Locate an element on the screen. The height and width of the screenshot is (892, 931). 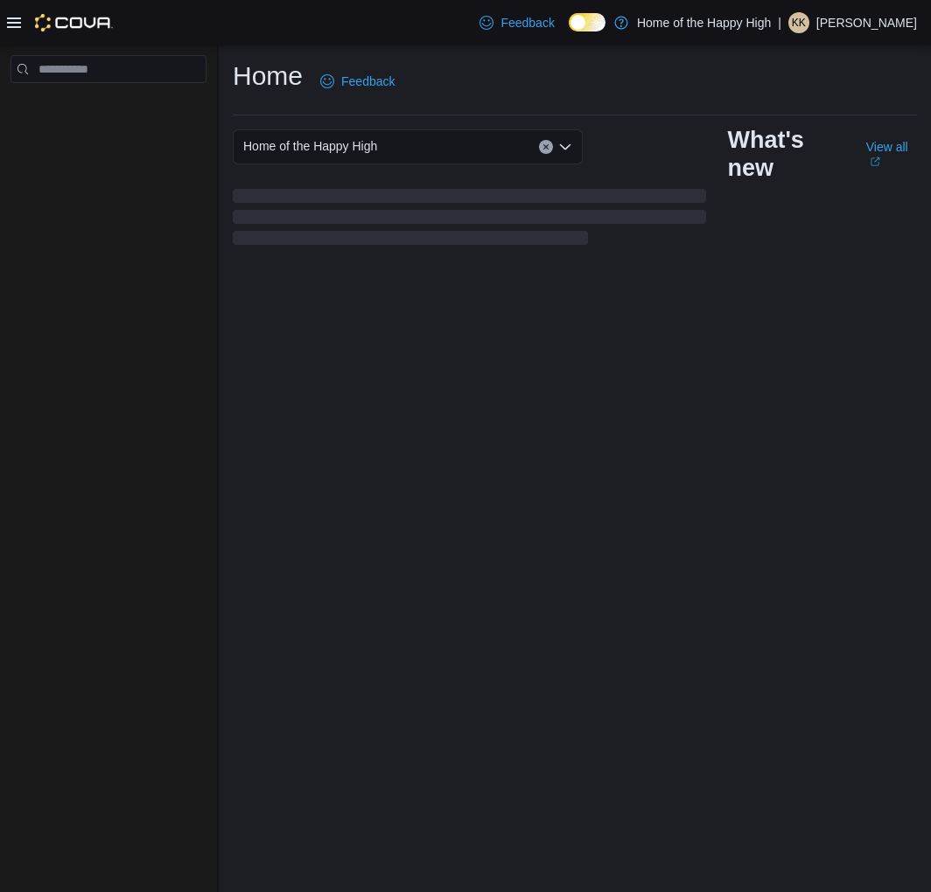
input: Dark Mode is located at coordinates (587, 22).